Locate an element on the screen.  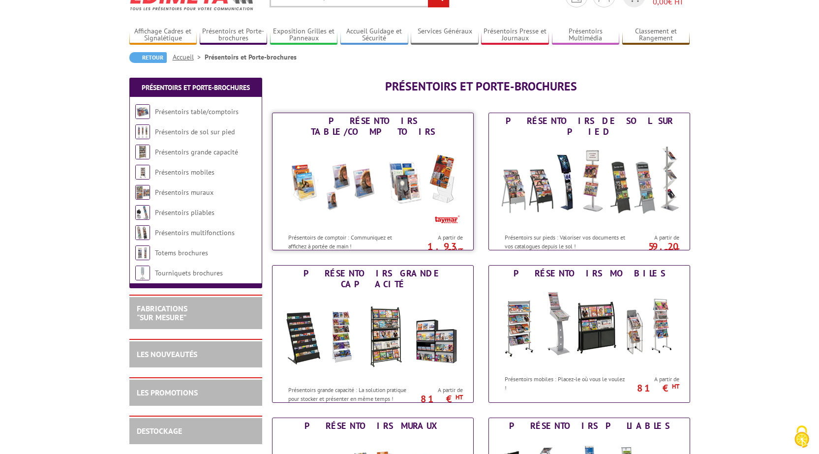
a: Accueil Guidage et Sécurité is located at coordinates (374, 35).